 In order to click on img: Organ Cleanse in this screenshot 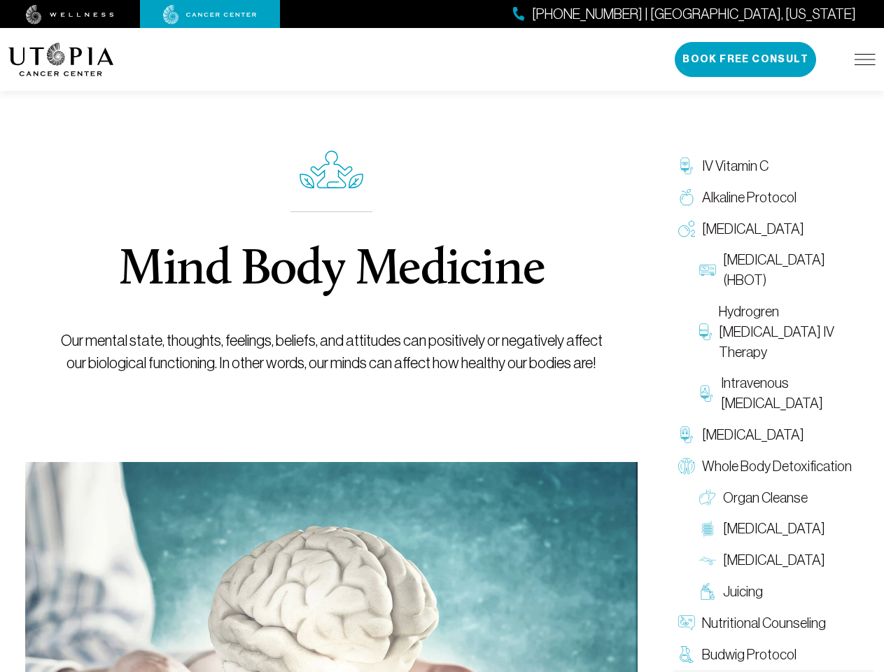, I will do `click(708, 498)`.